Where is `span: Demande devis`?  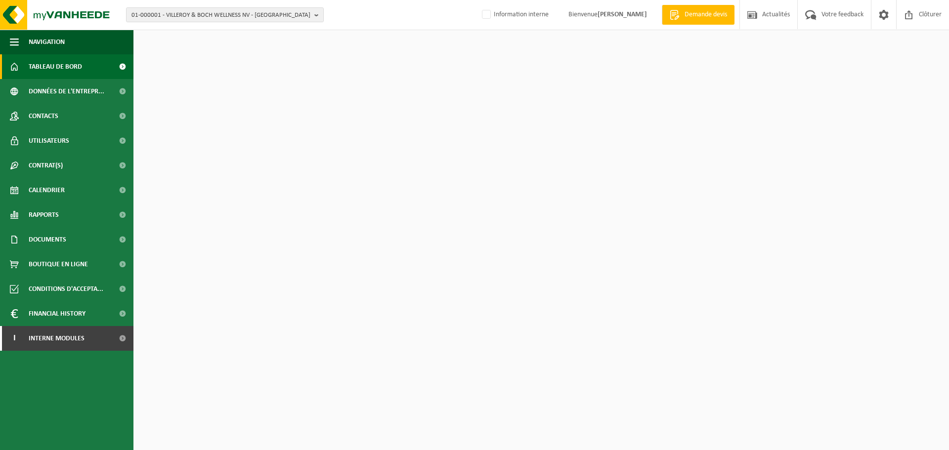 span: Demande devis is located at coordinates (706, 15).